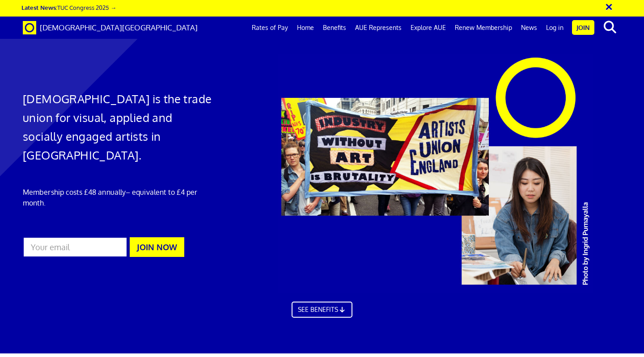 The width and height of the screenshot is (644, 357). Describe the element at coordinates (484, 28) in the screenshot. I see `a: Renew Membership` at that location.